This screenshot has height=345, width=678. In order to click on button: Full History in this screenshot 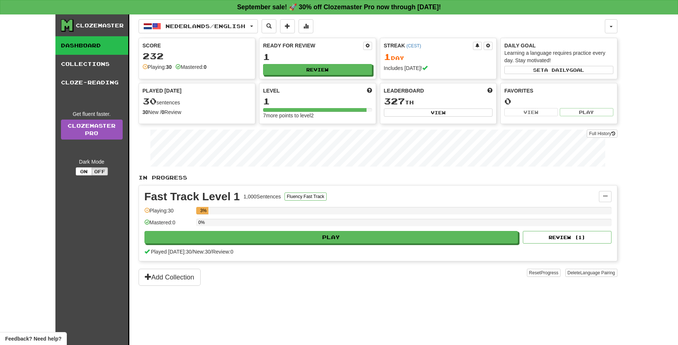, I will do `click(602, 133)`.